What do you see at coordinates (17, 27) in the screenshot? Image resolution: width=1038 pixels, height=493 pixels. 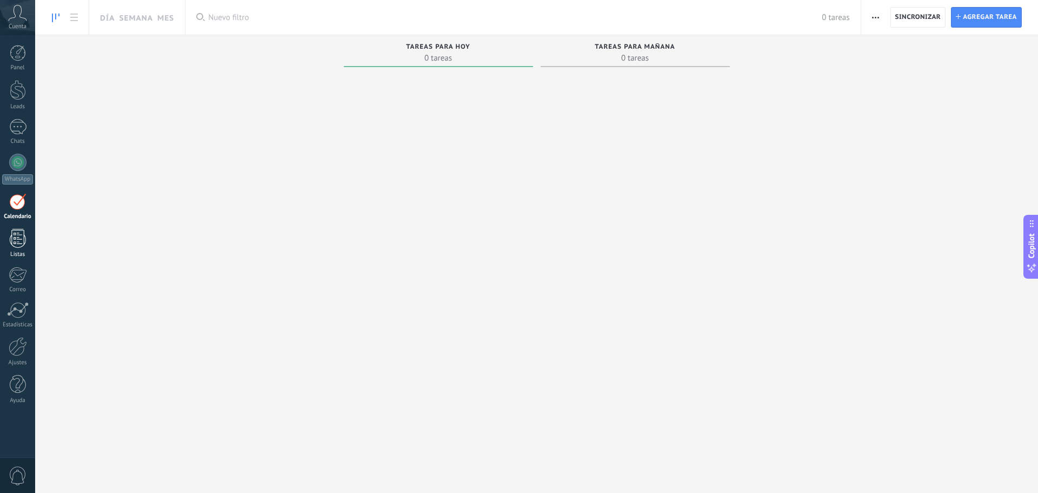 I see `span: Cuenta` at bounding box center [17, 27].